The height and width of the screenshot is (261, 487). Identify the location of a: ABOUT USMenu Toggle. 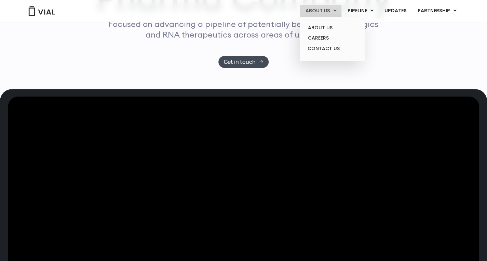
(321, 11).